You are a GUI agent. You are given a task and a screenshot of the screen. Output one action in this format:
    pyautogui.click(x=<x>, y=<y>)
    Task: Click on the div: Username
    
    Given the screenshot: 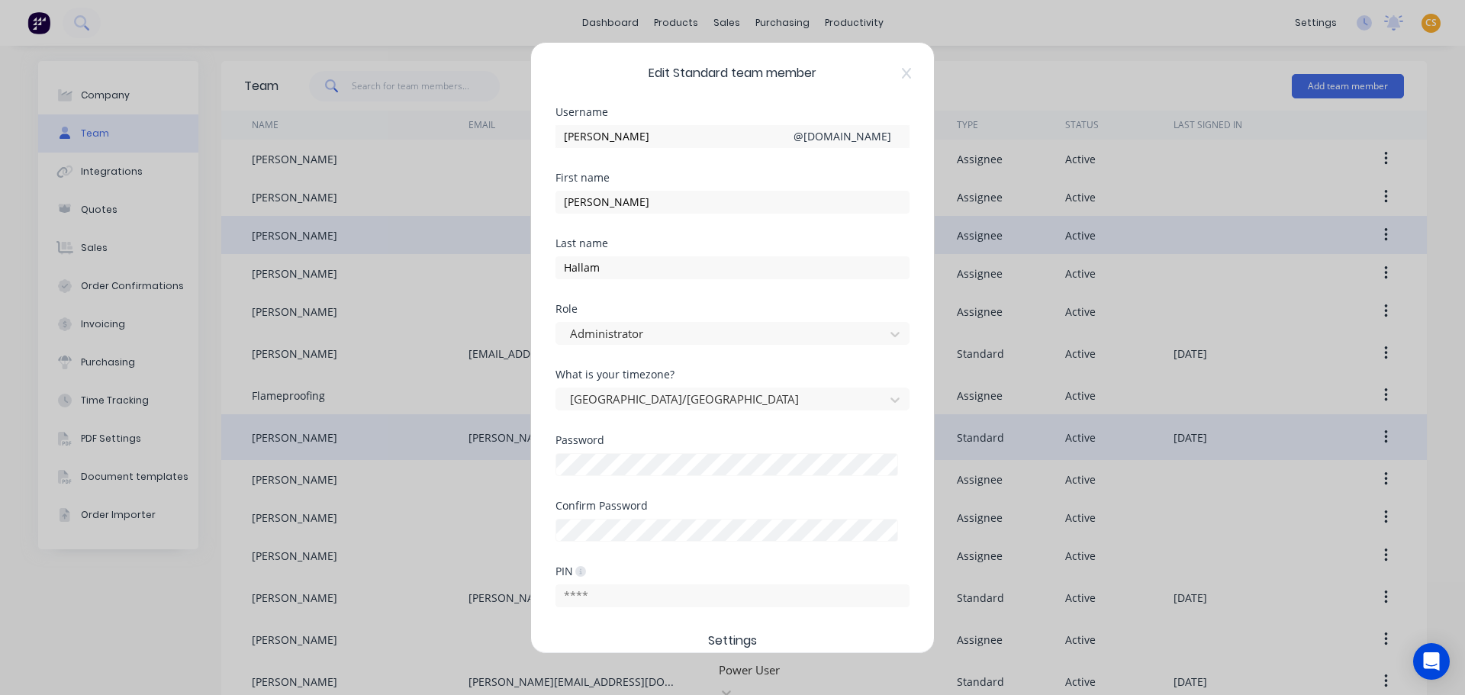 What is the action you would take?
    pyautogui.click(x=732, y=112)
    